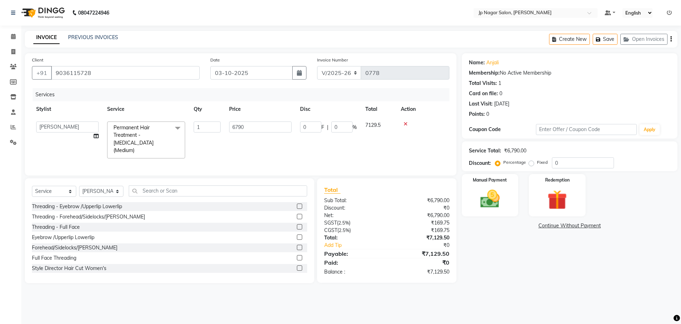 This screenshot has height=324, width=681. I want to click on div: Total:, so click(353, 237).